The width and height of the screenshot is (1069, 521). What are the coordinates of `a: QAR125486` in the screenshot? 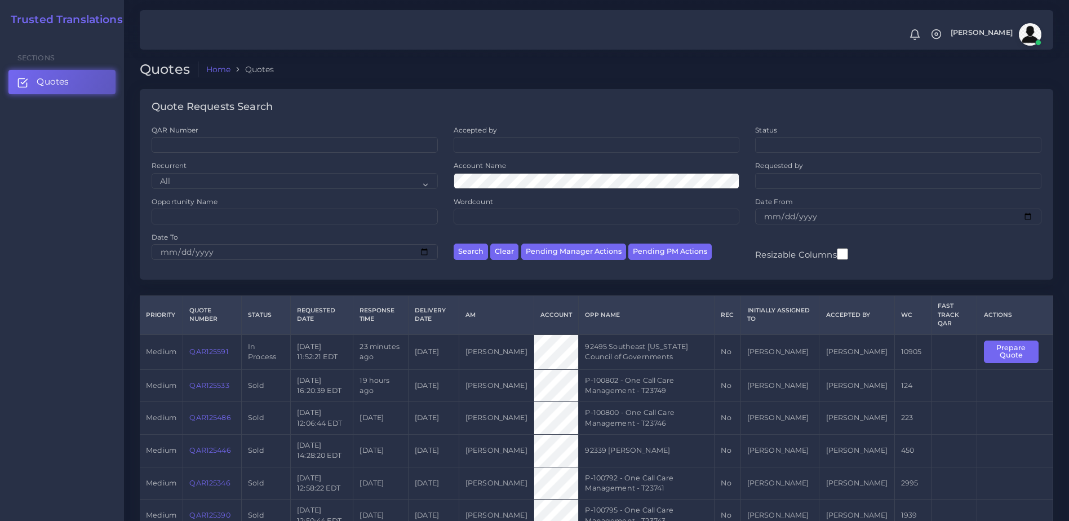 It's located at (210, 417).